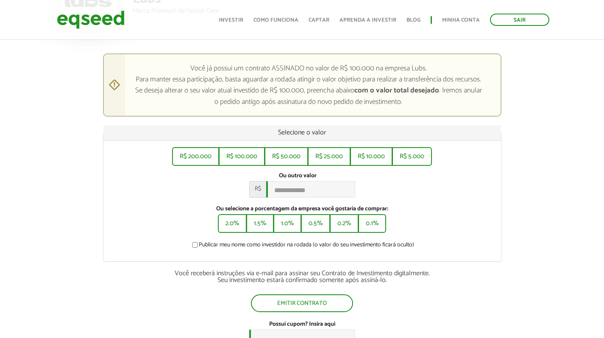 This screenshot has height=338, width=604. I want to click on input: Publicar meu nome como investidor na rodada (o valor do seu investimento ficará oculto), so click(195, 245).